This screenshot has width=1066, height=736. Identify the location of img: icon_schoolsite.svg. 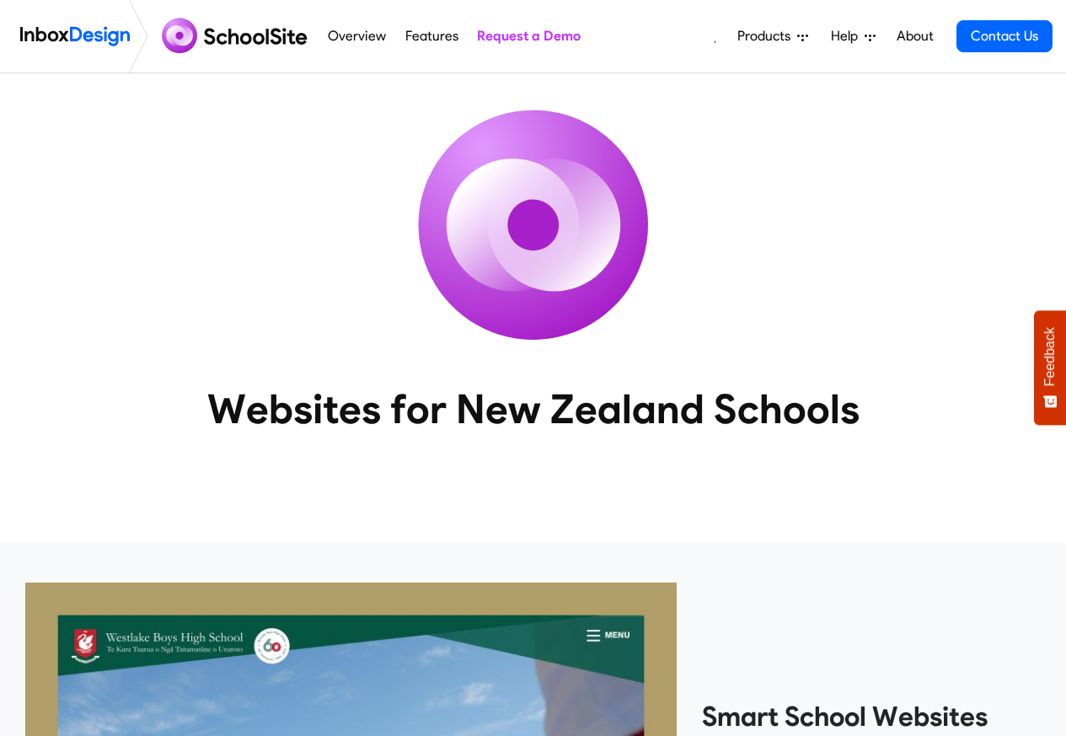
(534, 225).